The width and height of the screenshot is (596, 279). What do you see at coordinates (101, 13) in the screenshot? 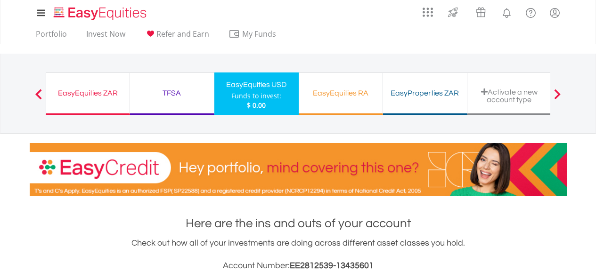
I see `img: EasyEquities_Logo.png` at bounding box center [101, 13].